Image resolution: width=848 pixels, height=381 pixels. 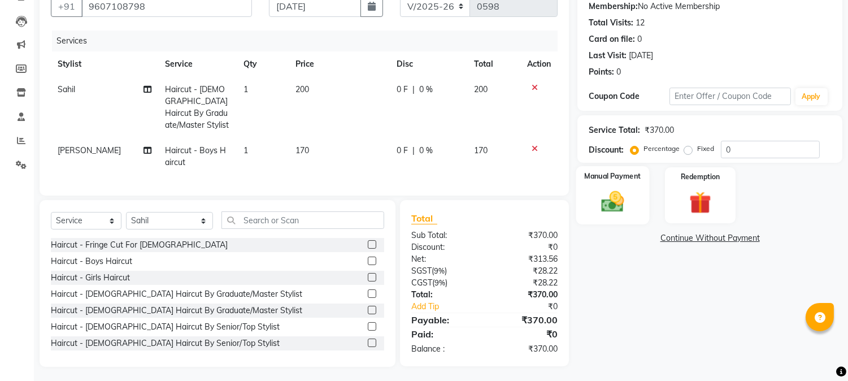 I want to click on div: Card on file:, so click(x=612, y=39).